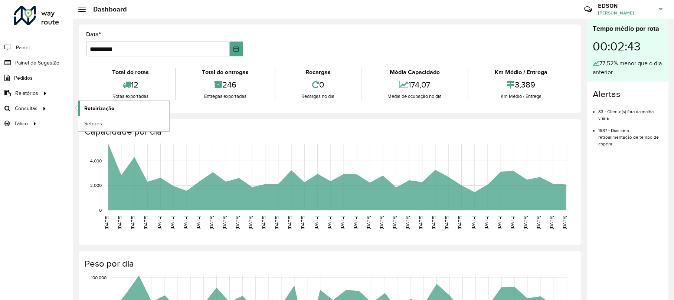 This screenshot has height=300, width=674. I want to click on span: Consultas, so click(26, 108).